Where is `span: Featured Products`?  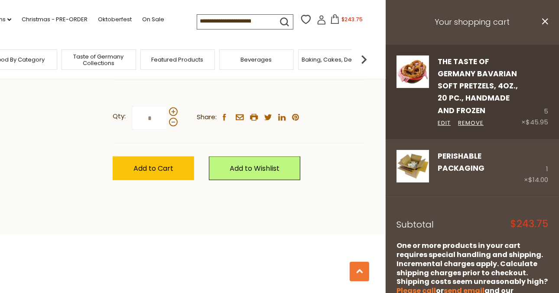 span: Featured Products is located at coordinates (178, 59).